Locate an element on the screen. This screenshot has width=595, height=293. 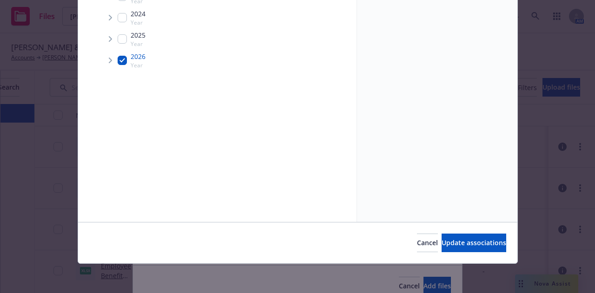
span: Update associations is located at coordinates (474, 243).